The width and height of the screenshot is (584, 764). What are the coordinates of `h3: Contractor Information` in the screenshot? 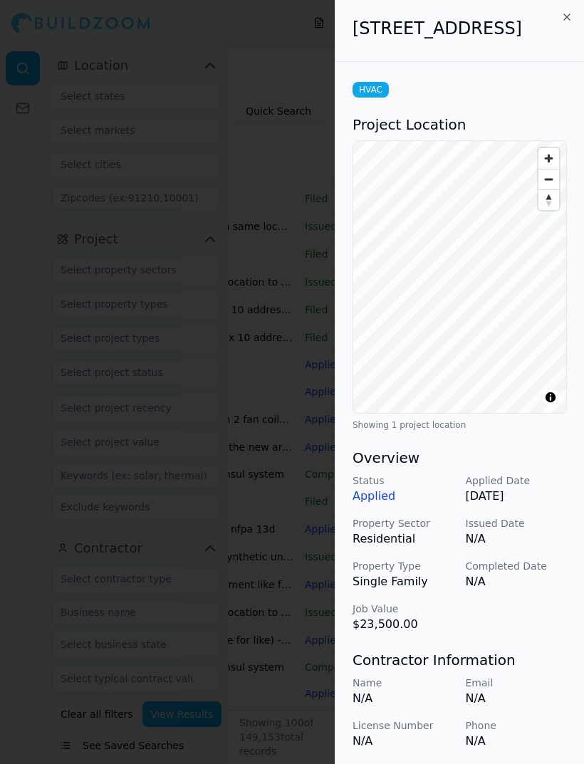 It's located at (459, 660).